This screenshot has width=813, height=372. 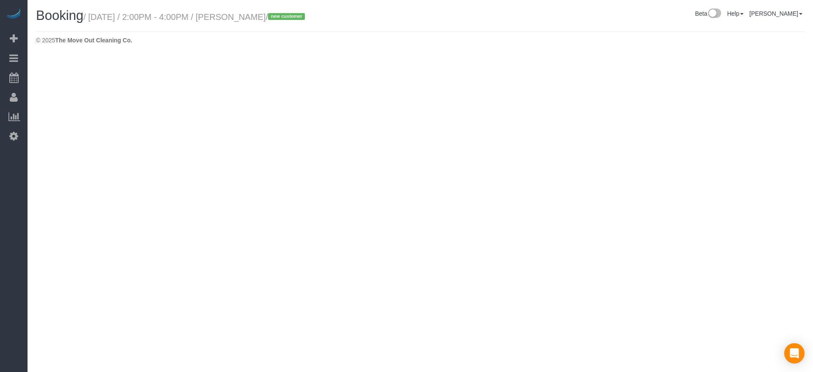 What do you see at coordinates (708, 14) in the screenshot?
I see `a: Beta` at bounding box center [708, 14].